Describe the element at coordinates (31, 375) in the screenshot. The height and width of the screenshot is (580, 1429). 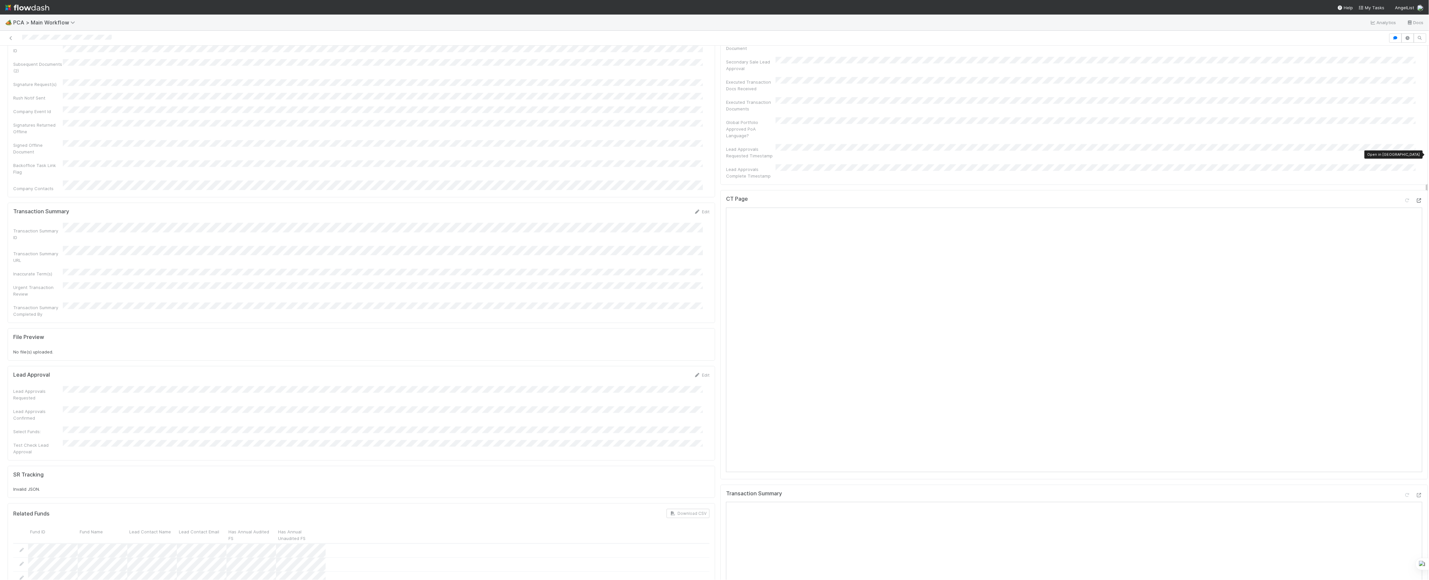
I see `h5: Lead Approval` at that location.